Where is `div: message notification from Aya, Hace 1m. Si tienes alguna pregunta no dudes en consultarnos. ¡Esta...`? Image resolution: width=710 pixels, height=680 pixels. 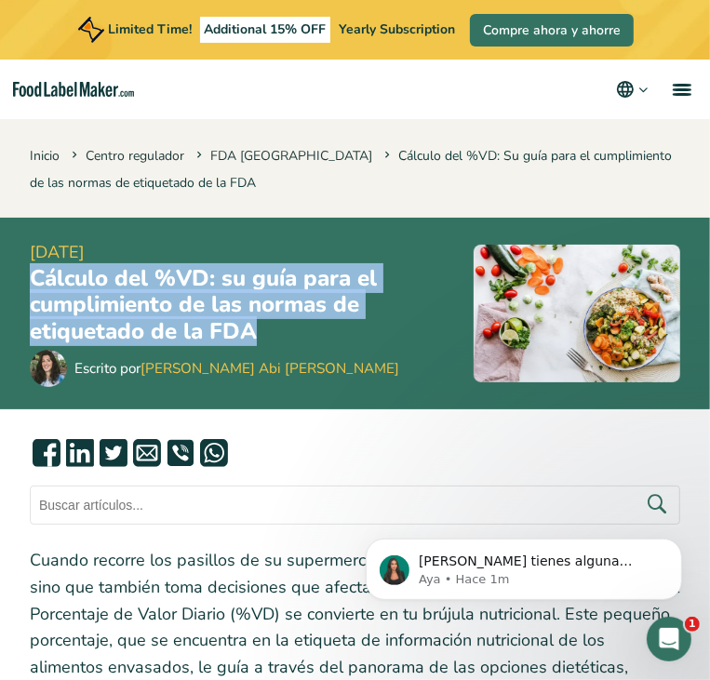 div: message notification from Aya, Hace 1m. Si tienes alguna pregunta no dudes en consultarnos. ¡Esta... is located at coordinates (186, 70).